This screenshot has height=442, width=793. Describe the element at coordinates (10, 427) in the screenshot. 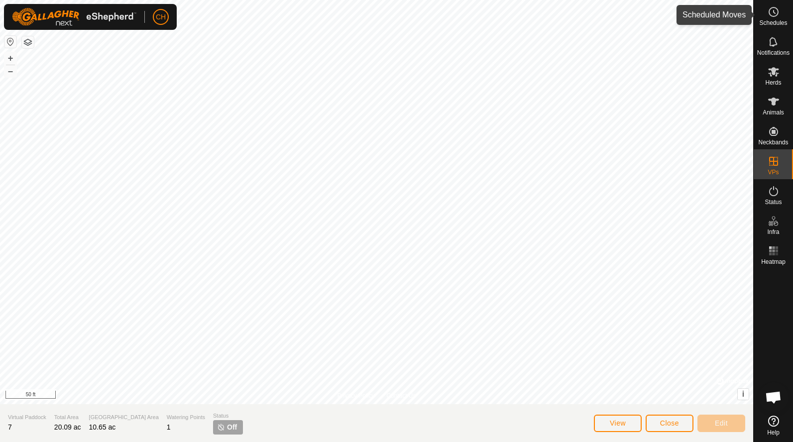

I see `span: 7` at that location.